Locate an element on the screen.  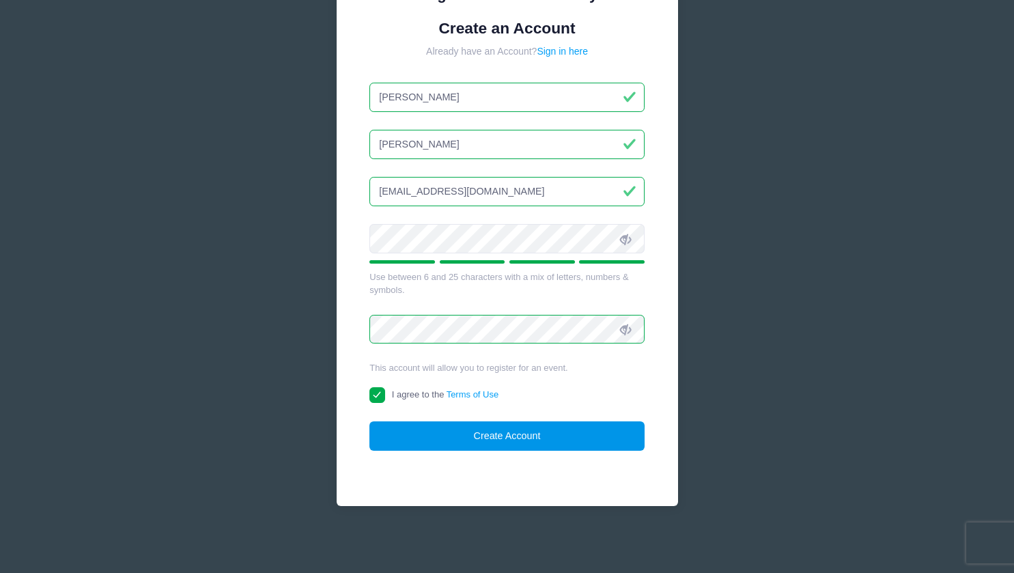
div: Already have an Account? is located at coordinates (507, 51).